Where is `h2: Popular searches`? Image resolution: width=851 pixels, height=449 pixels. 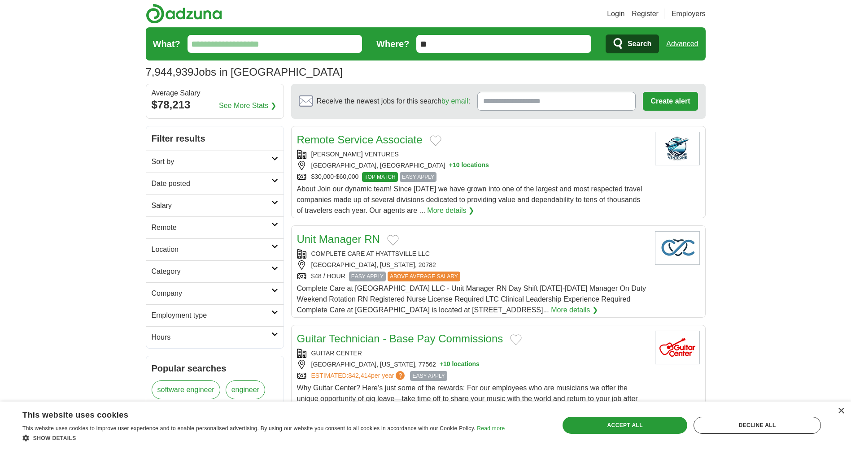
h2: Popular searches is located at coordinates (215, 369).